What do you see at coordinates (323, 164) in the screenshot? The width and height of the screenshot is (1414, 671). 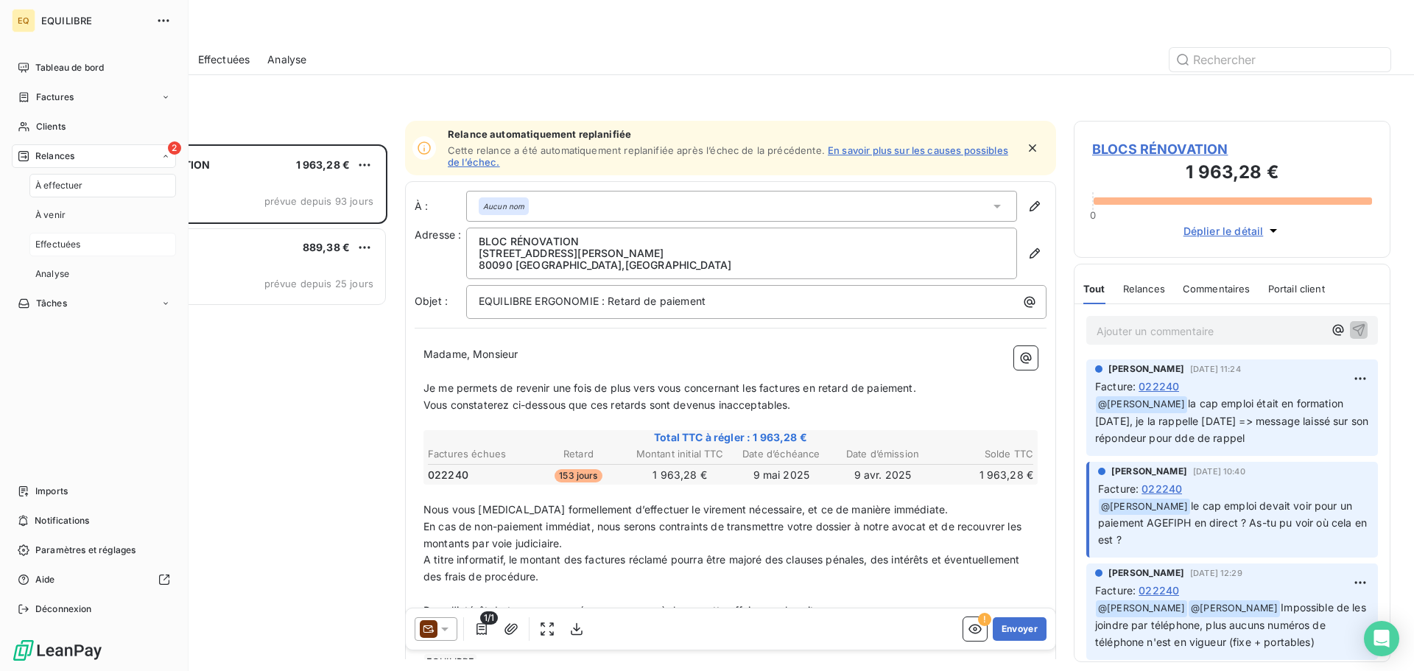 I see `span: 1 963,28 €` at bounding box center [323, 164].